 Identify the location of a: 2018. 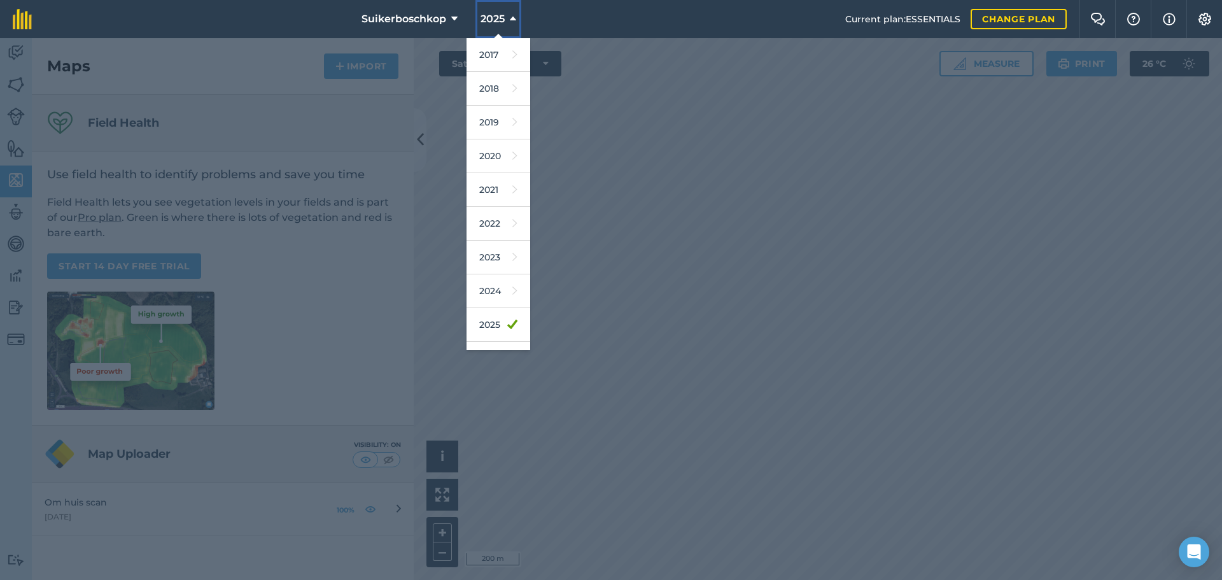
(498, 88).